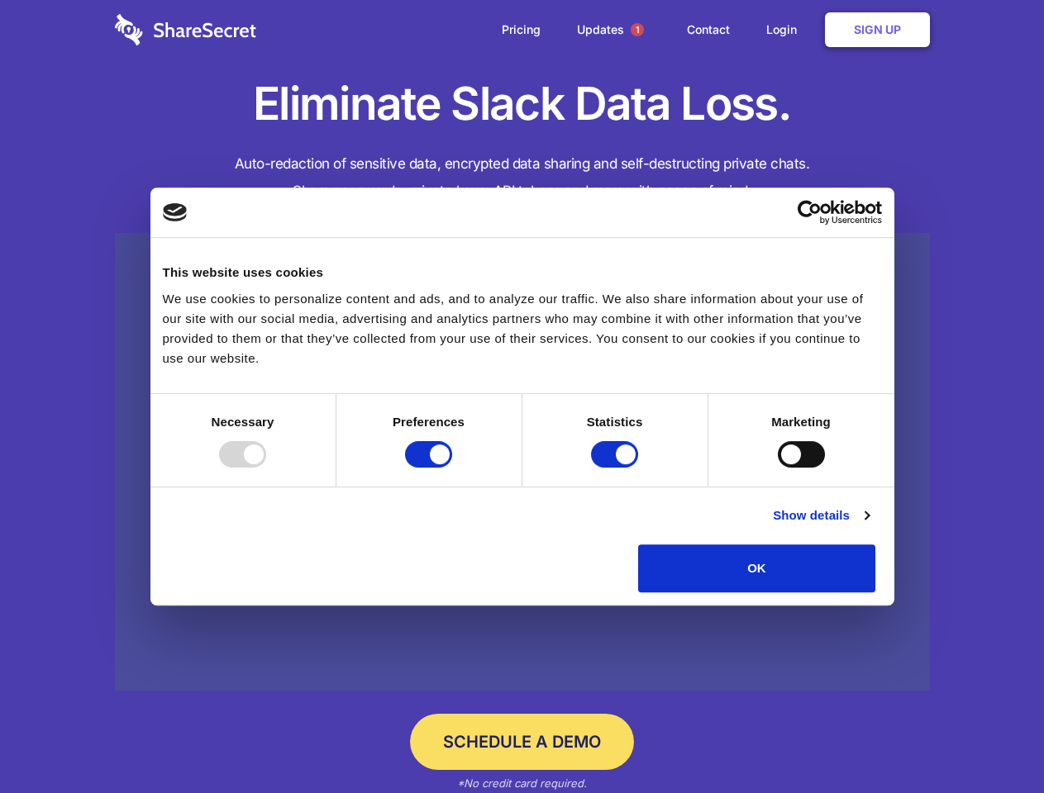 The width and height of the screenshot is (1044, 793). What do you see at coordinates (877, 30) in the screenshot?
I see `a: Sign Up` at bounding box center [877, 30].